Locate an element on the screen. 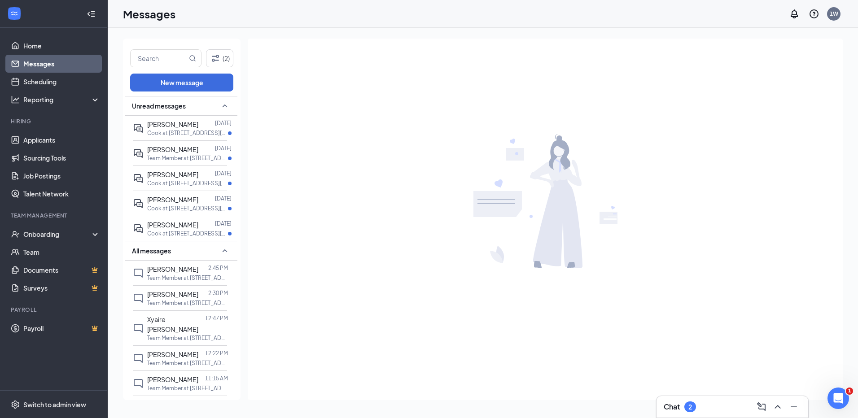 Image resolution: width=858 pixels, height=418 pixels. div: 1W is located at coordinates (834, 13).